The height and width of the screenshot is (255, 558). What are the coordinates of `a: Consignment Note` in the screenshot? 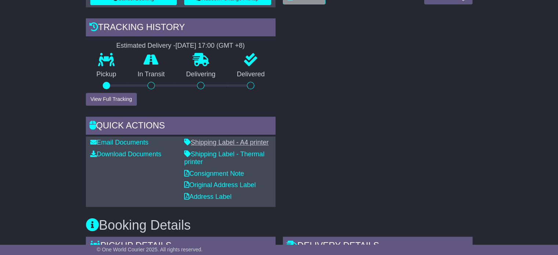 It's located at (214, 174).